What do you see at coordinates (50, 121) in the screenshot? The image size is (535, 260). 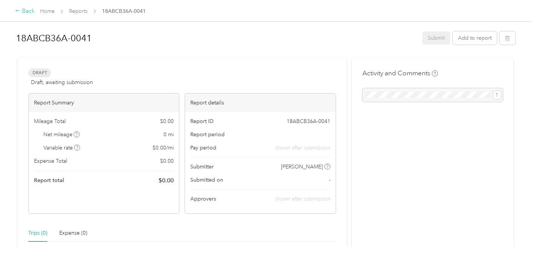 I see `span: Mileage Total` at bounding box center [50, 121].